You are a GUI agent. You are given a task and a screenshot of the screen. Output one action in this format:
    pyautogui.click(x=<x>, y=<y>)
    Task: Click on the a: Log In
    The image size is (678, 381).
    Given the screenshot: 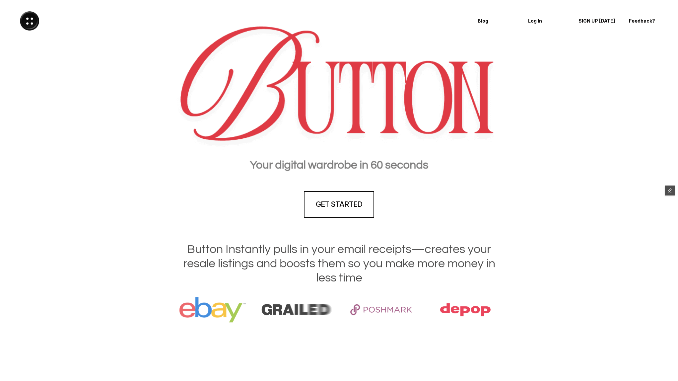 What is the action you would take?
    pyautogui.click(x=547, y=21)
    